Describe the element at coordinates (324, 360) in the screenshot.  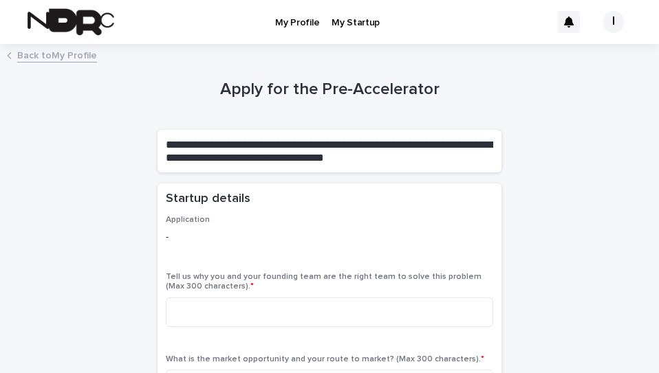
I see `span: What is the market opportunity and your route to market? (Max 300 characters).` at that location.